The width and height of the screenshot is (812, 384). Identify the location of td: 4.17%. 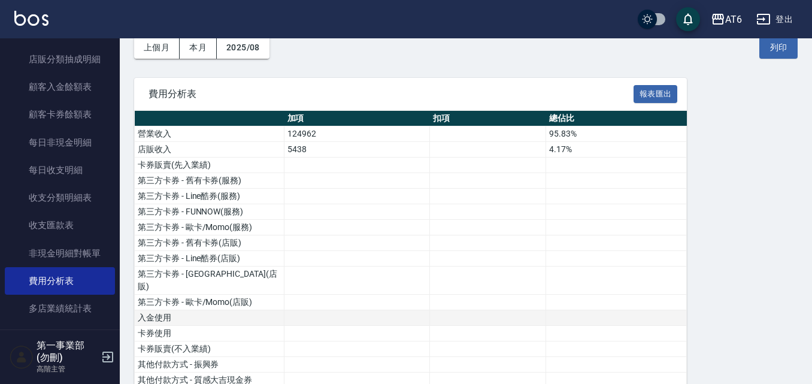
(616, 150).